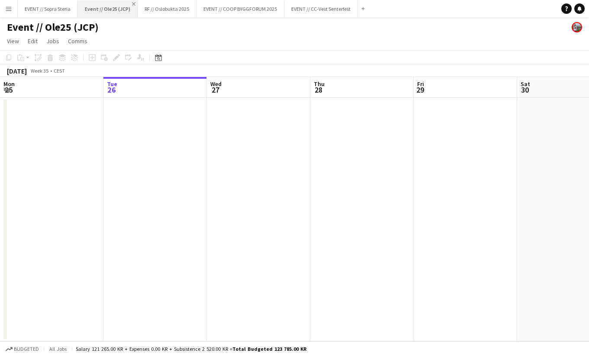 This screenshot has width=589, height=356. Describe the element at coordinates (191, 349) in the screenshot. I see `div: Salary 121 265.00 KR + Expenses 0.00 KR + Subsistence 2 520.00 KR =` at that location.